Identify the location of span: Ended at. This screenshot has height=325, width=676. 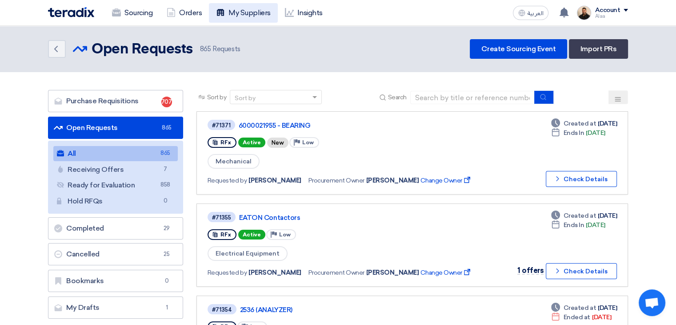
(577, 317).